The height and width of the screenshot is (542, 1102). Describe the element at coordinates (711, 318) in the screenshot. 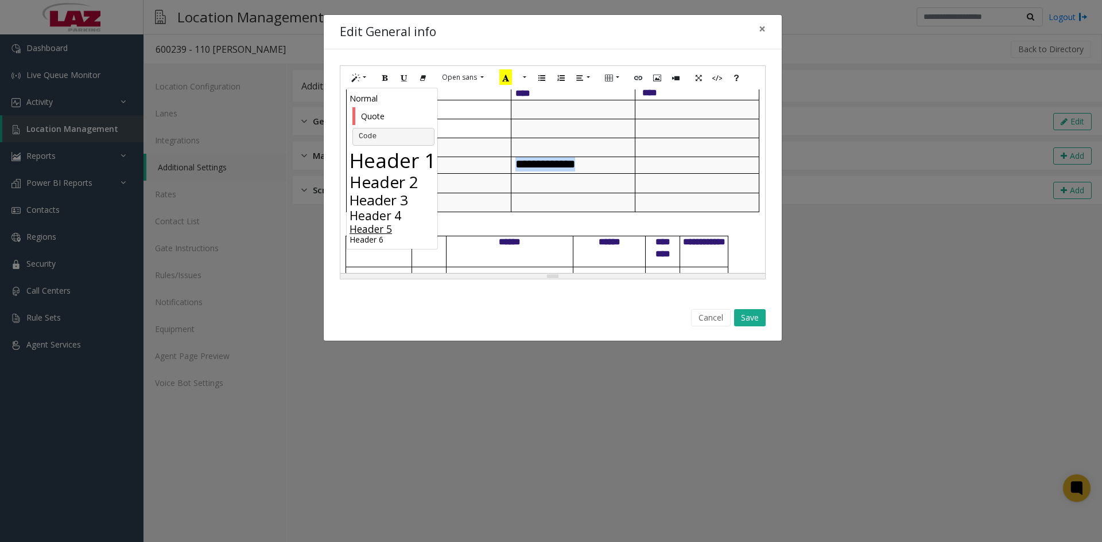

I see `button: Cancel` at that location.